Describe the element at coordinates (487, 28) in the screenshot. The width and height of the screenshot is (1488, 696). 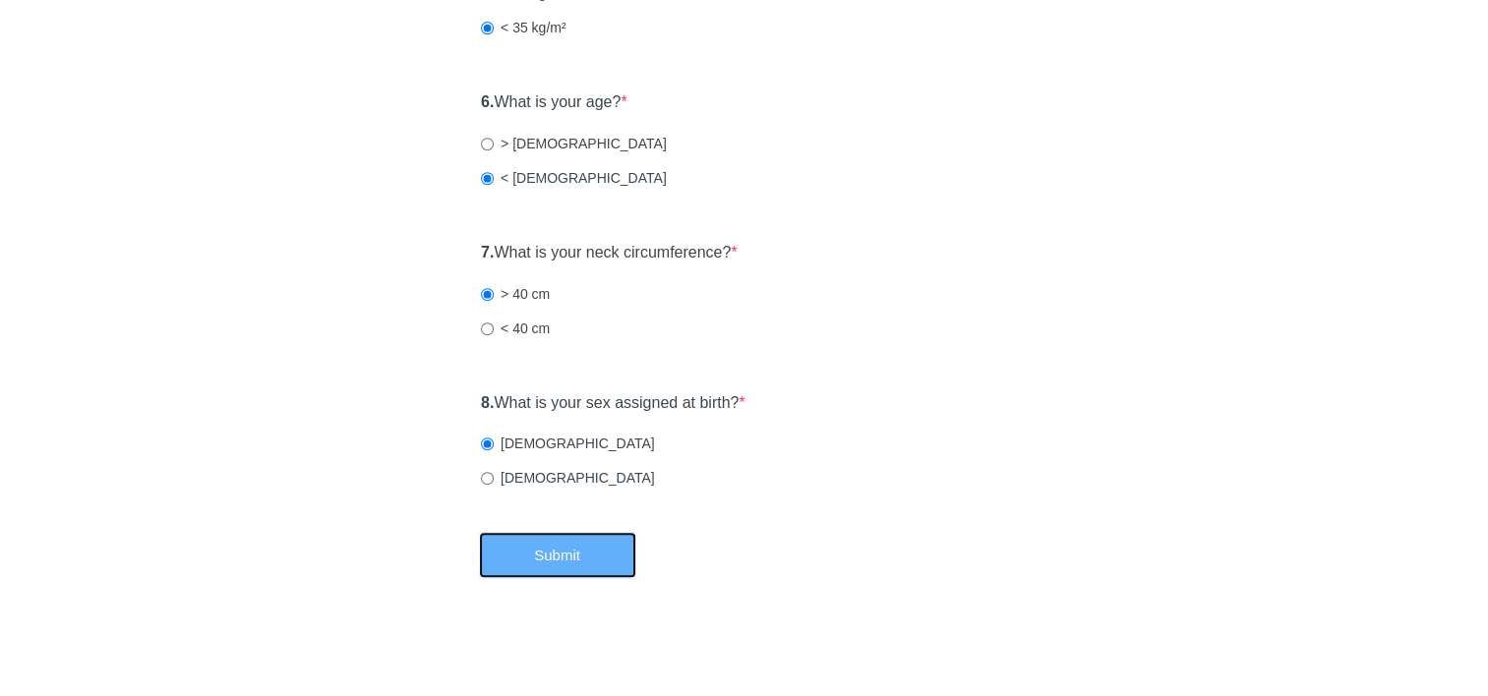
I see `input: < 35 kg/m²` at that location.